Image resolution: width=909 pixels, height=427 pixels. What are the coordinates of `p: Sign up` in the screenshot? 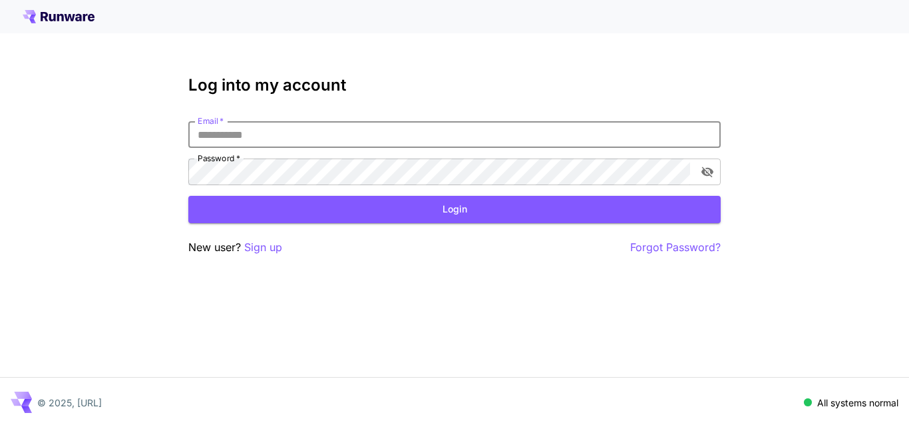 It's located at (263, 247).